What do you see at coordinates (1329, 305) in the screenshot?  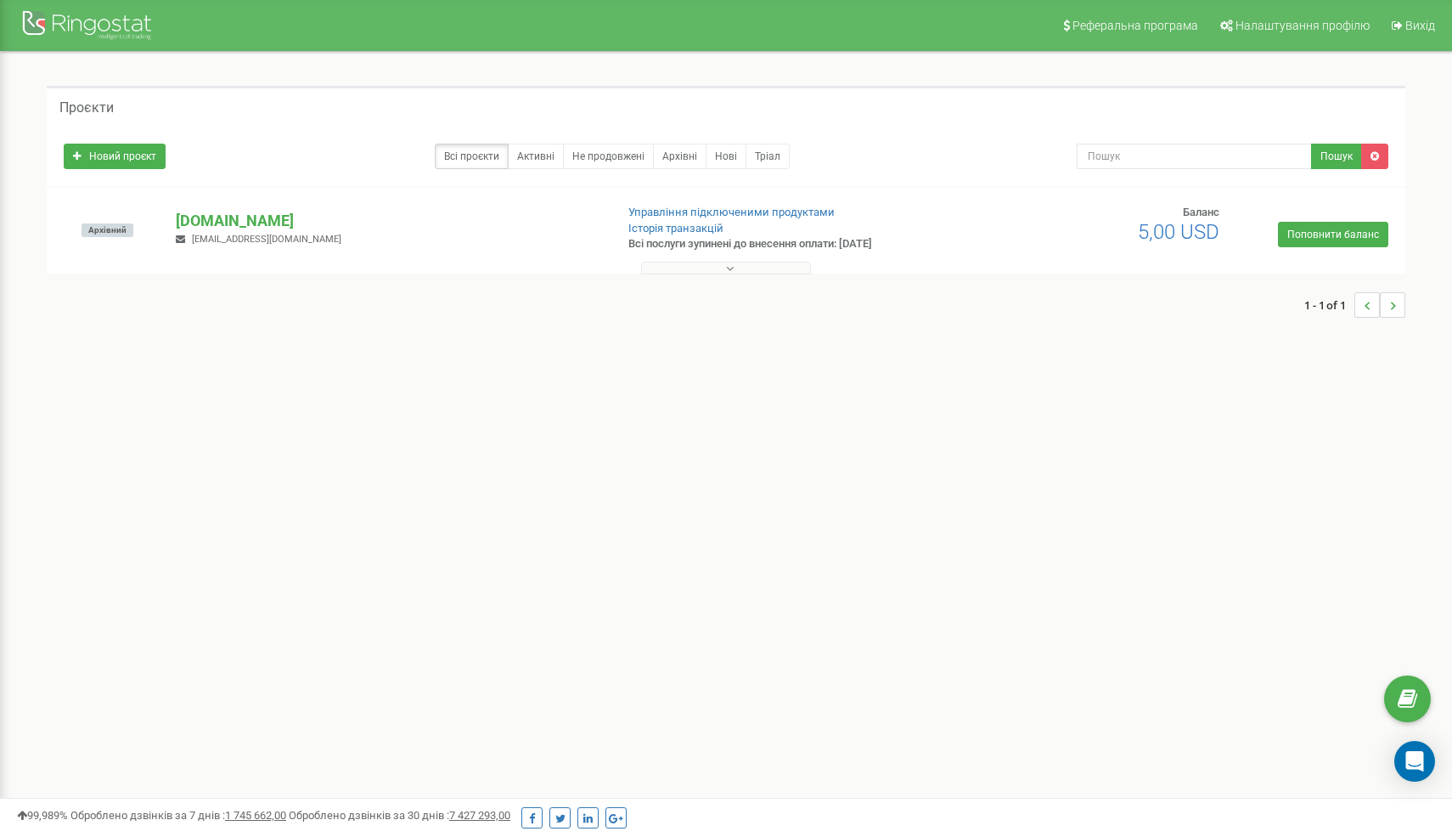 I see `span: 1 - 1 of 1` at bounding box center [1329, 305].